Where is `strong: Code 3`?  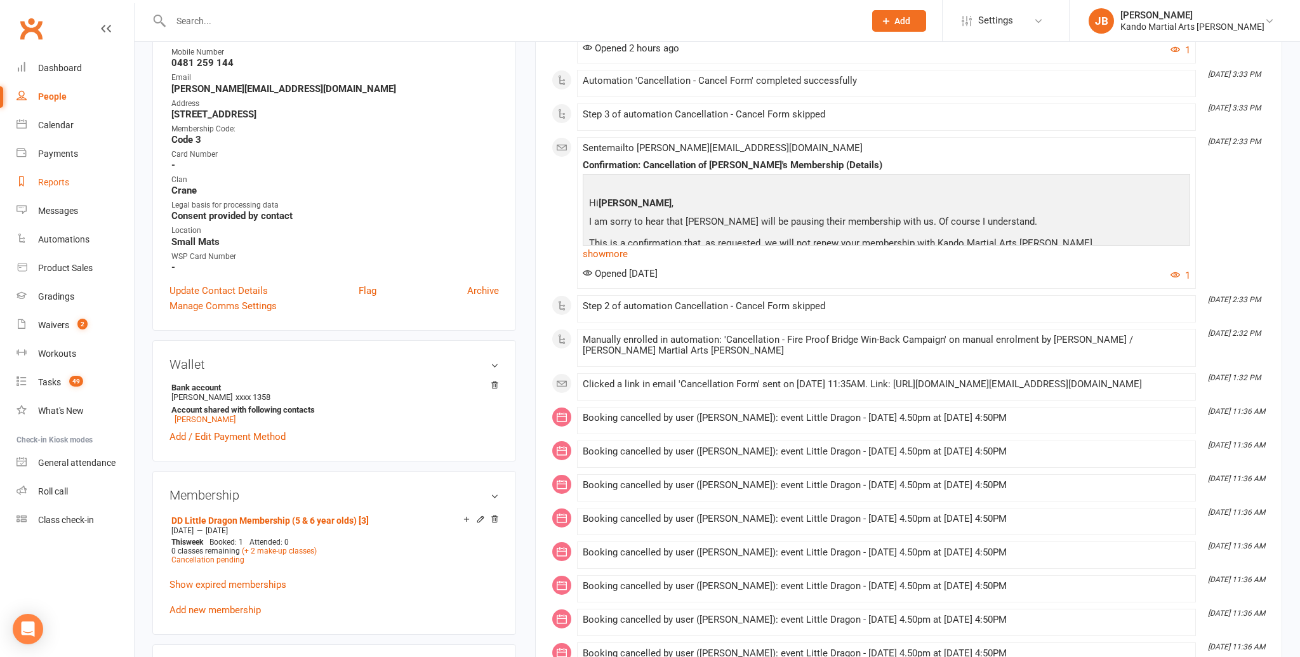 strong: Code 3 is located at coordinates (335, 140).